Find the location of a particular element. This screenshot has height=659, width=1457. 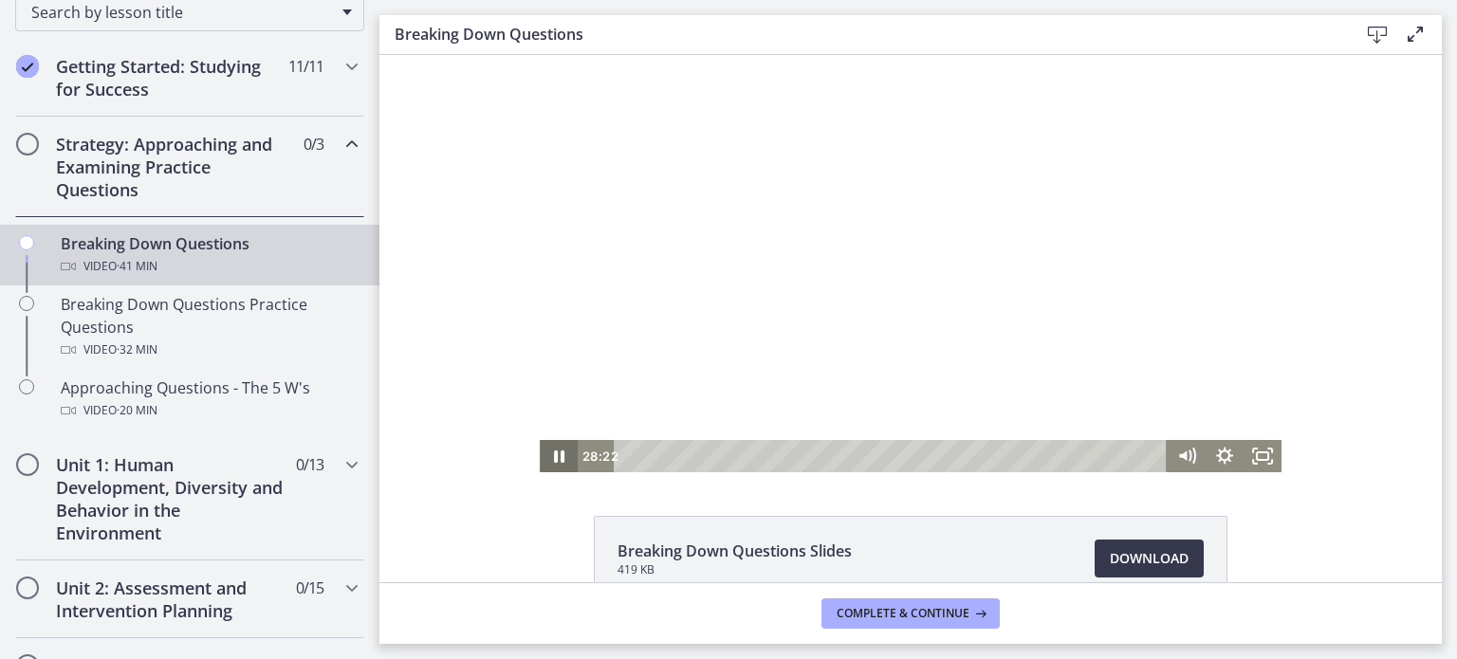

div: Breaking Down Questions Practice Questions is located at coordinates (209, 327).